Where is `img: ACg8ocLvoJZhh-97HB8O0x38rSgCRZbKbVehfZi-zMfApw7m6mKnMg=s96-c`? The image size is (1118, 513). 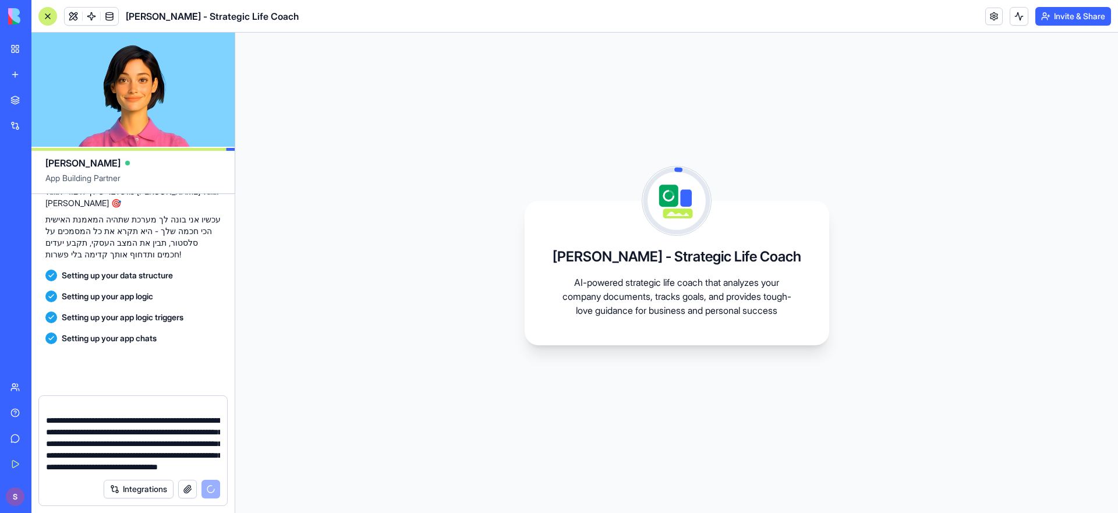
img: ACg8ocLvoJZhh-97HB8O0x38rSgCRZbKbVehfZi-zMfApw7m6mKnMg=s96-c is located at coordinates (15, 497).